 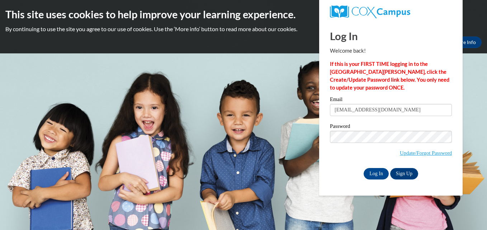 I want to click on label: Password, so click(x=391, y=127).